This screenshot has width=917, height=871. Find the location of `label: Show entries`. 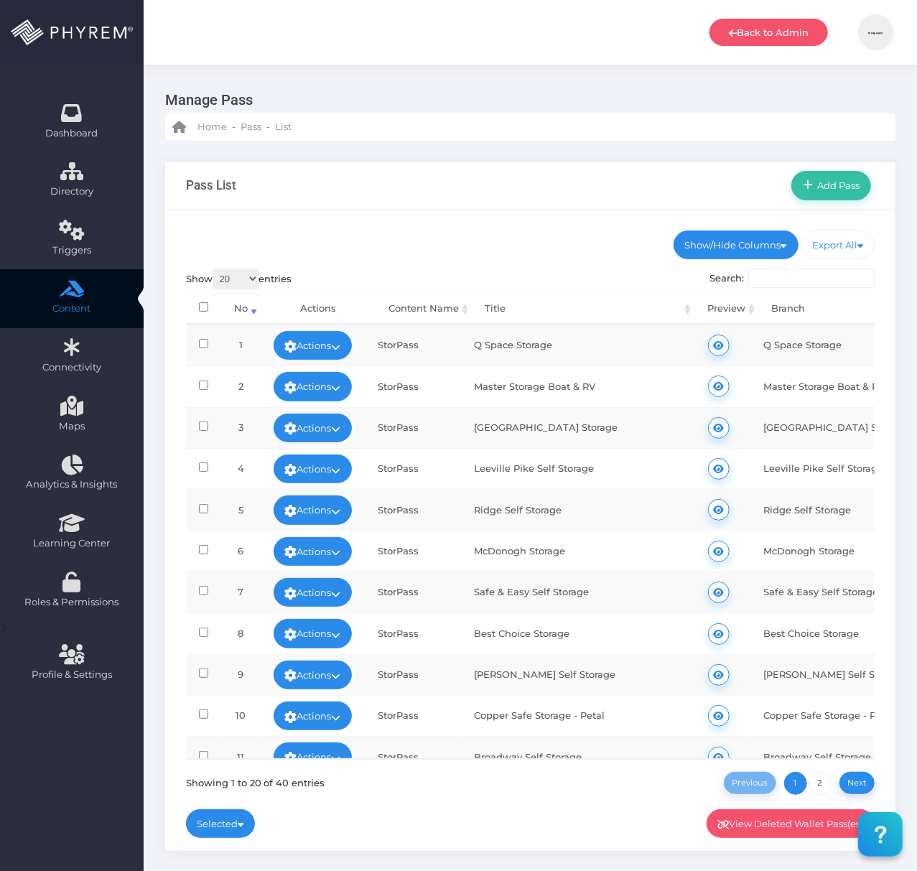

label: Show entries is located at coordinates (239, 279).